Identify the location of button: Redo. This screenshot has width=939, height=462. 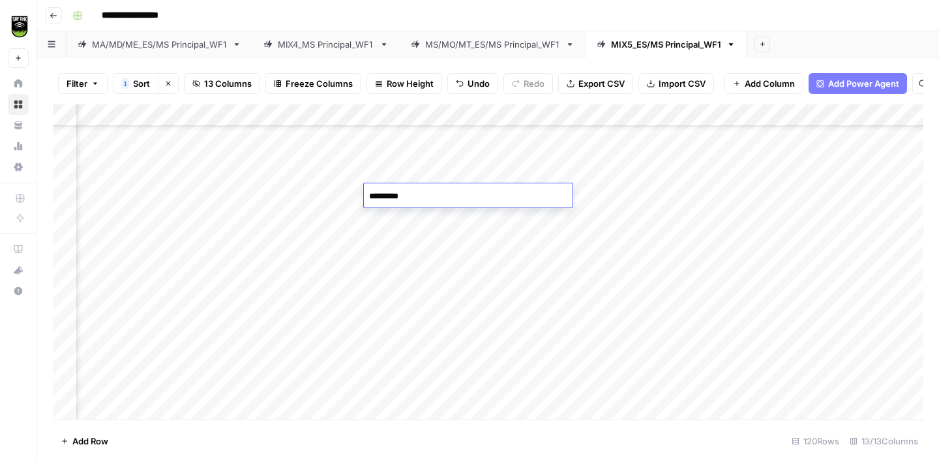
(528, 83).